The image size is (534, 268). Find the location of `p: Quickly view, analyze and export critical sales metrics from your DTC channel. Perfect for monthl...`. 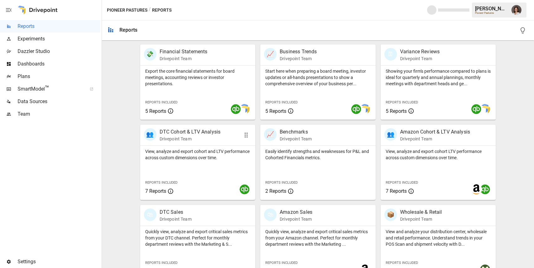

p: Quickly view, analyze and export critical sales metrics from your DTC channel. Perfect for monthl... is located at coordinates (198, 238).